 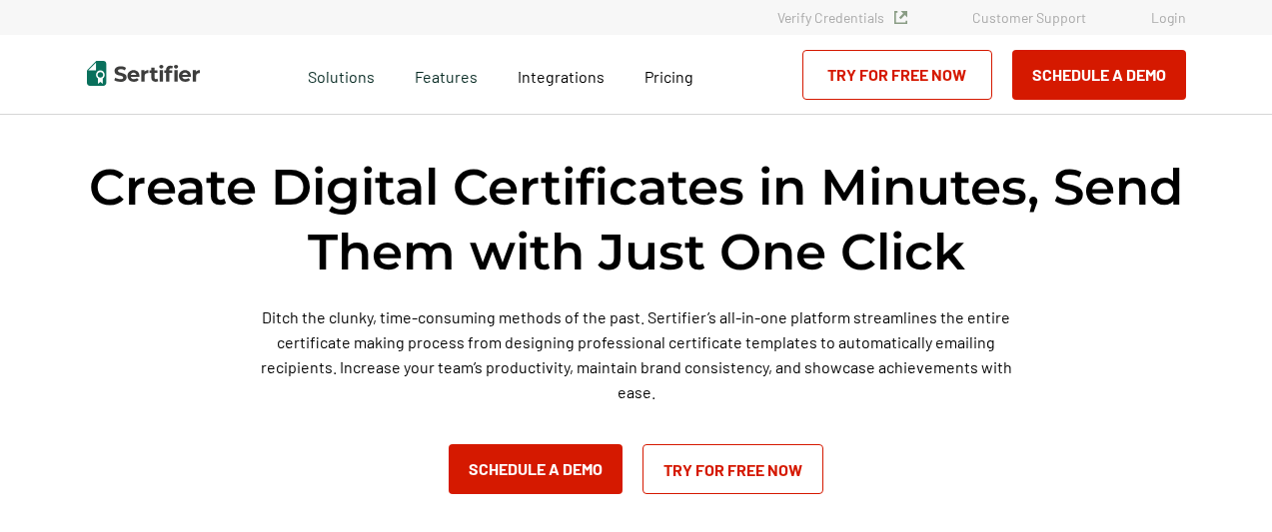 I want to click on a: Login, so click(x=1168, y=17).